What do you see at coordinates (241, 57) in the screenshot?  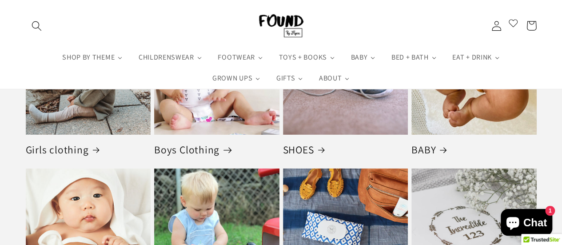 I see `a: FOOTWEAR` at bounding box center [241, 57].